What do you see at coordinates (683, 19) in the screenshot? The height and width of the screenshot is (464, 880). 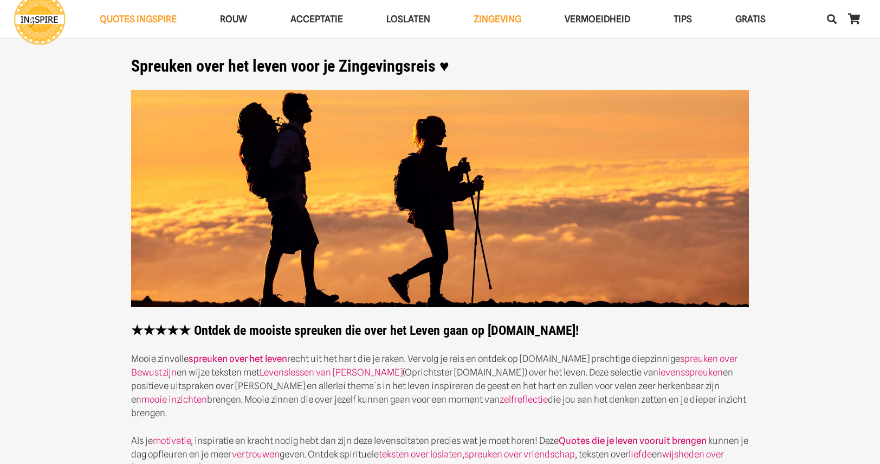 I see `a: TIPSTIPS Menu` at bounding box center [683, 19].